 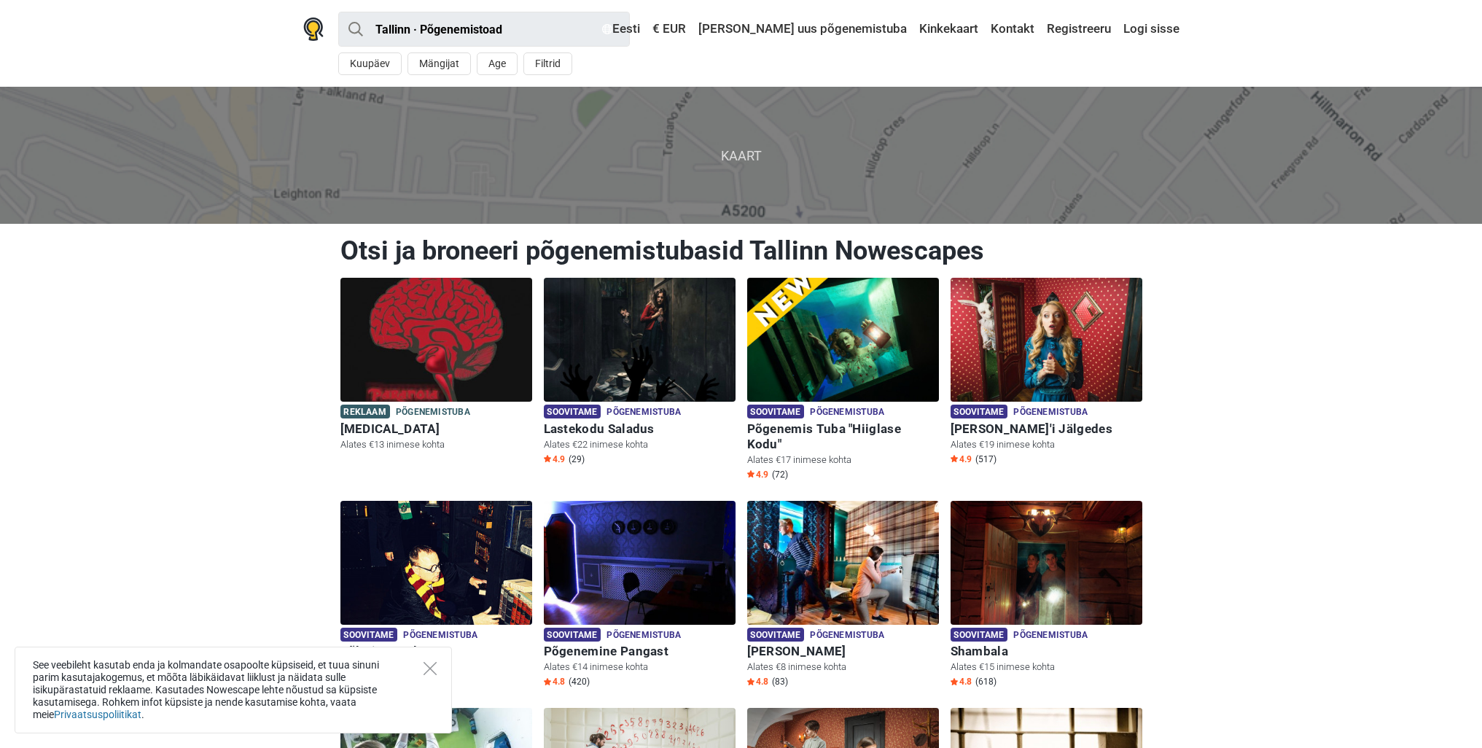 What do you see at coordinates (436, 563) in the screenshot?
I see `img: Võlurite Kool` at bounding box center [436, 563].